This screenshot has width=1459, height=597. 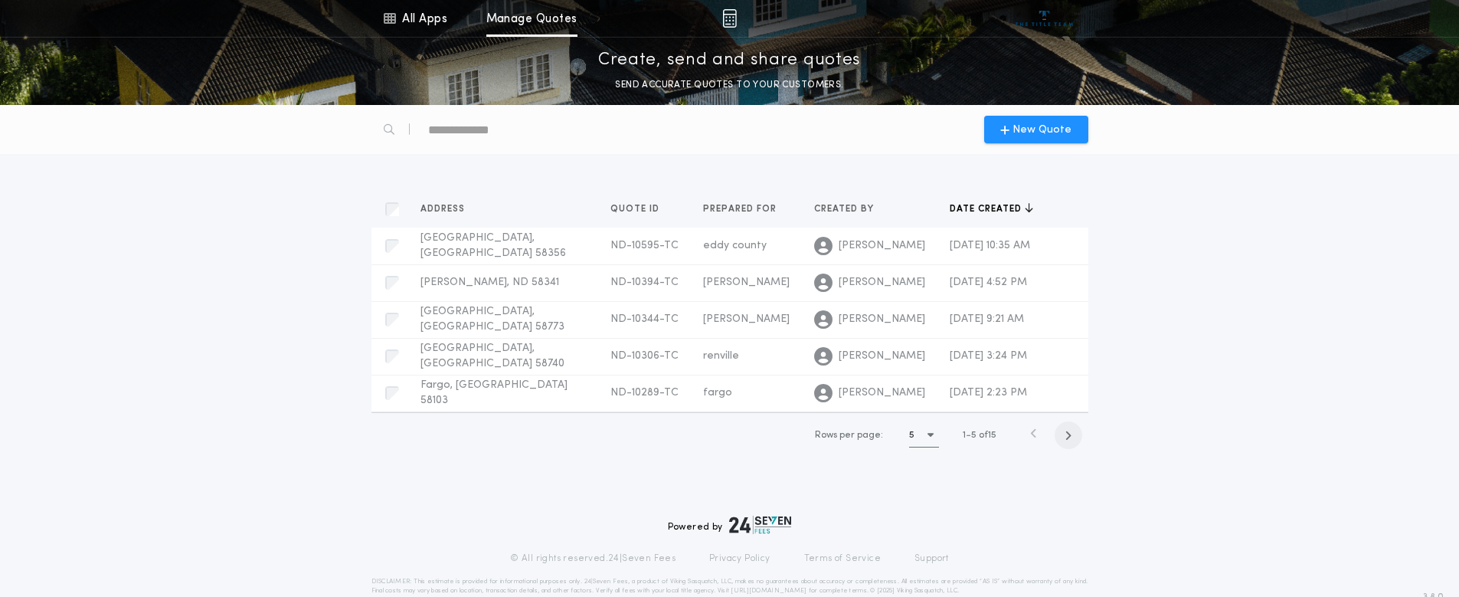 I want to click on span: 1, so click(x=964, y=435).